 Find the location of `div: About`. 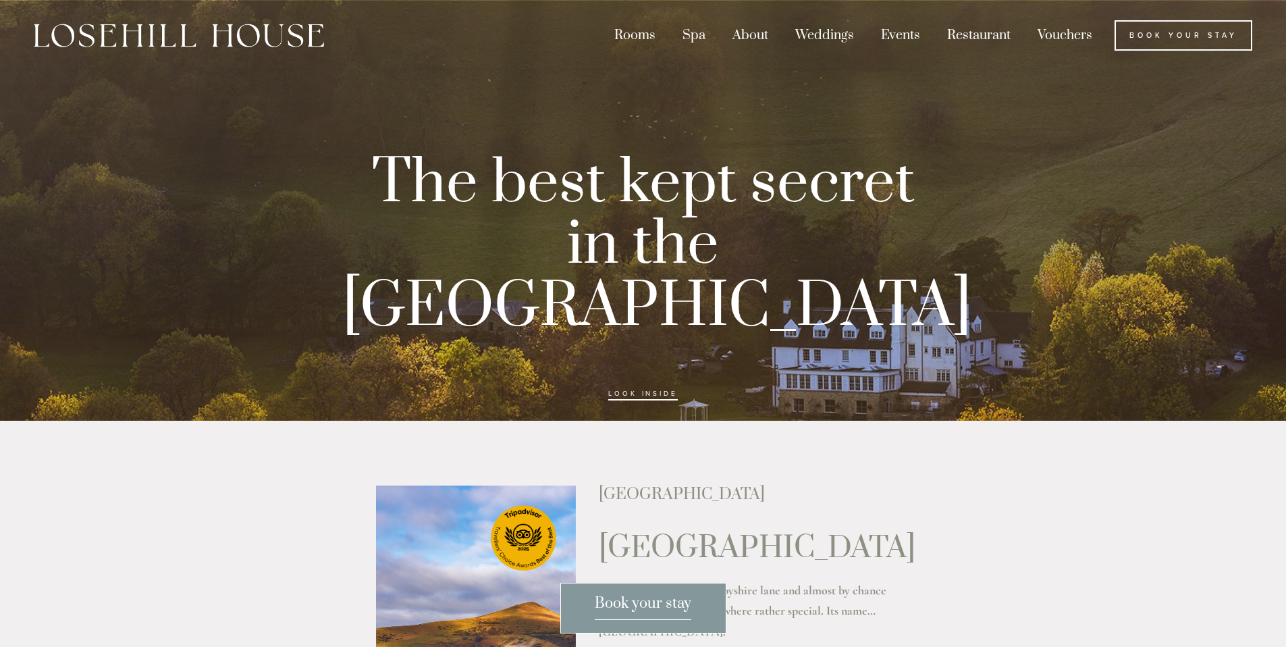

div: About is located at coordinates (750, 35).